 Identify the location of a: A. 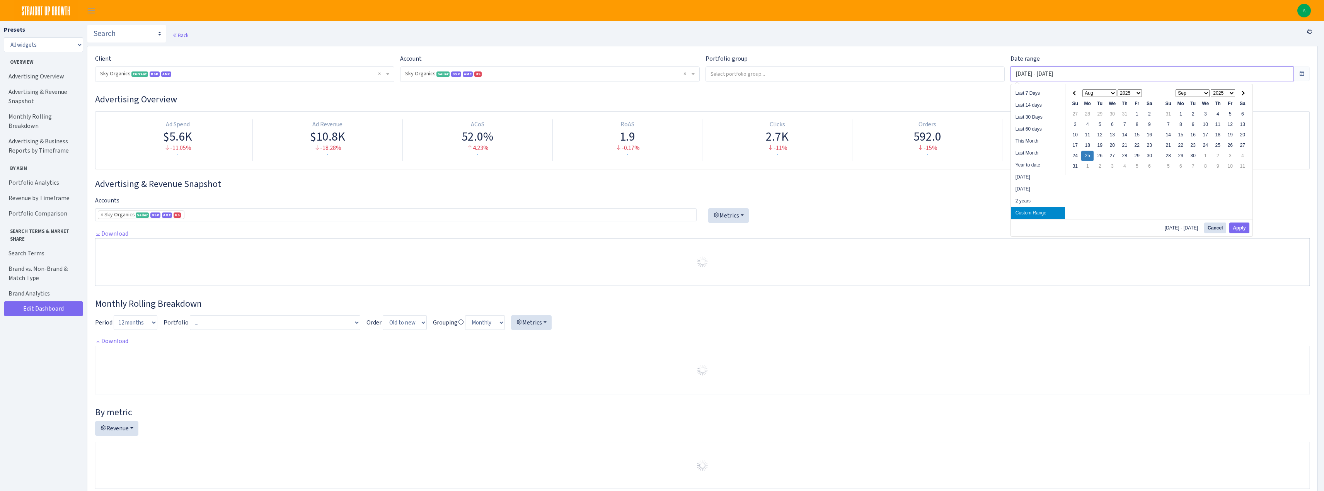
(1304, 10).